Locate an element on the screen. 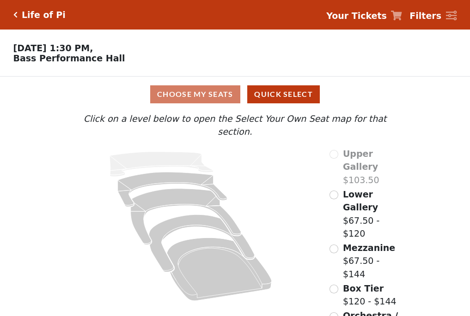 This screenshot has width=470, height=316. strong: Your Tickets is located at coordinates (356, 16).